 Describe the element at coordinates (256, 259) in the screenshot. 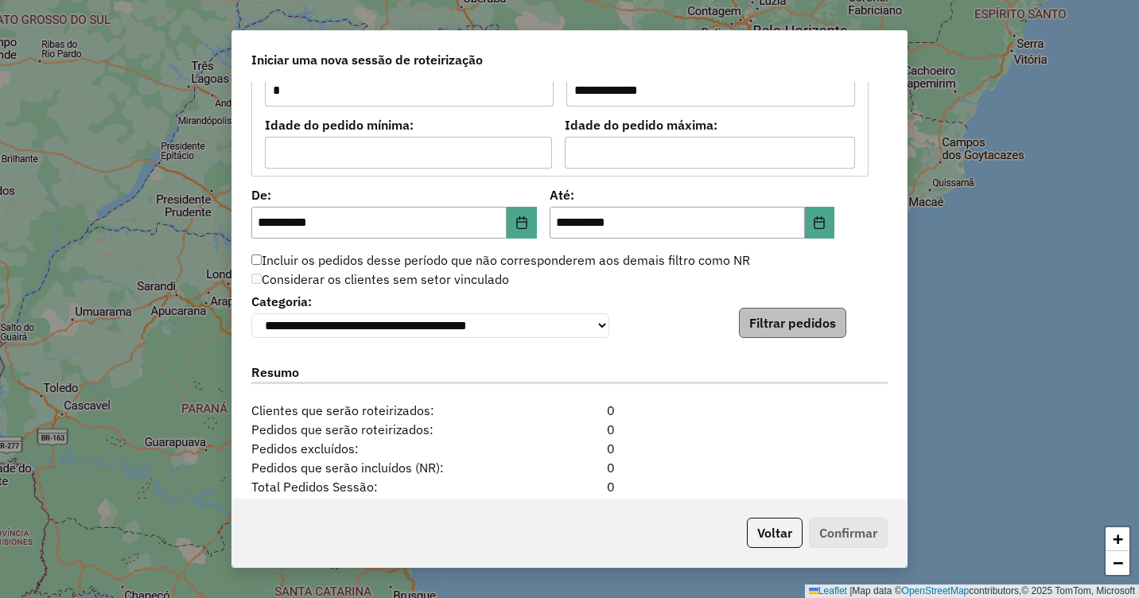

I see `input: Incluir os pedidos desse período que não corresponderem aos demais filtro como NR` at that location.